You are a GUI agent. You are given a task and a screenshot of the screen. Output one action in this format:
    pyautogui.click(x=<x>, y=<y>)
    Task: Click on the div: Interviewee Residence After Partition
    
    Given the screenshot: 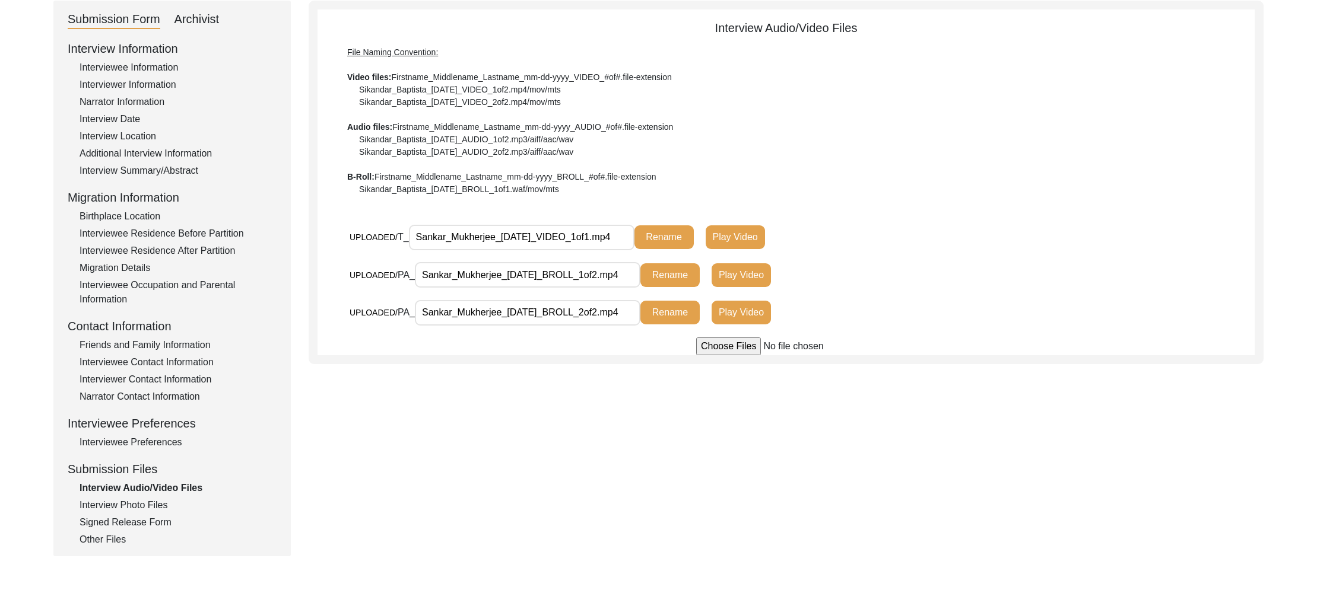 What is the action you would take?
    pyautogui.click(x=178, y=251)
    